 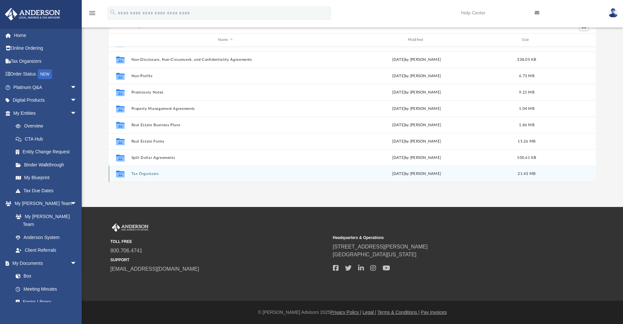 What do you see at coordinates (417, 40) in the screenshot?
I see `div: Modified` at bounding box center [417, 40].